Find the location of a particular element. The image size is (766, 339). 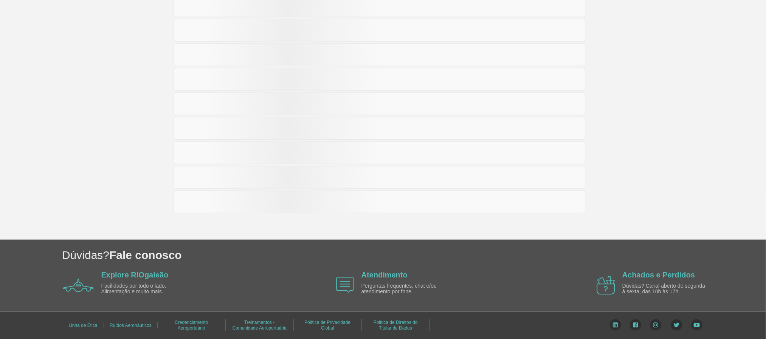

p: Dúvidas? Canal aberto de segunda à sexta, das 10h às 17h. is located at coordinates (666, 289).